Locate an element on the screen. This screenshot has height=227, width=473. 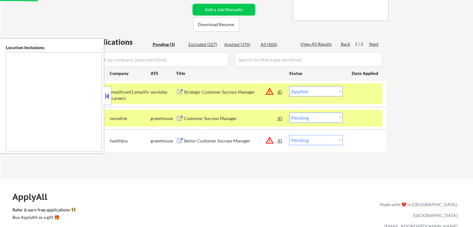
div: Title is located at coordinates (230, 73).